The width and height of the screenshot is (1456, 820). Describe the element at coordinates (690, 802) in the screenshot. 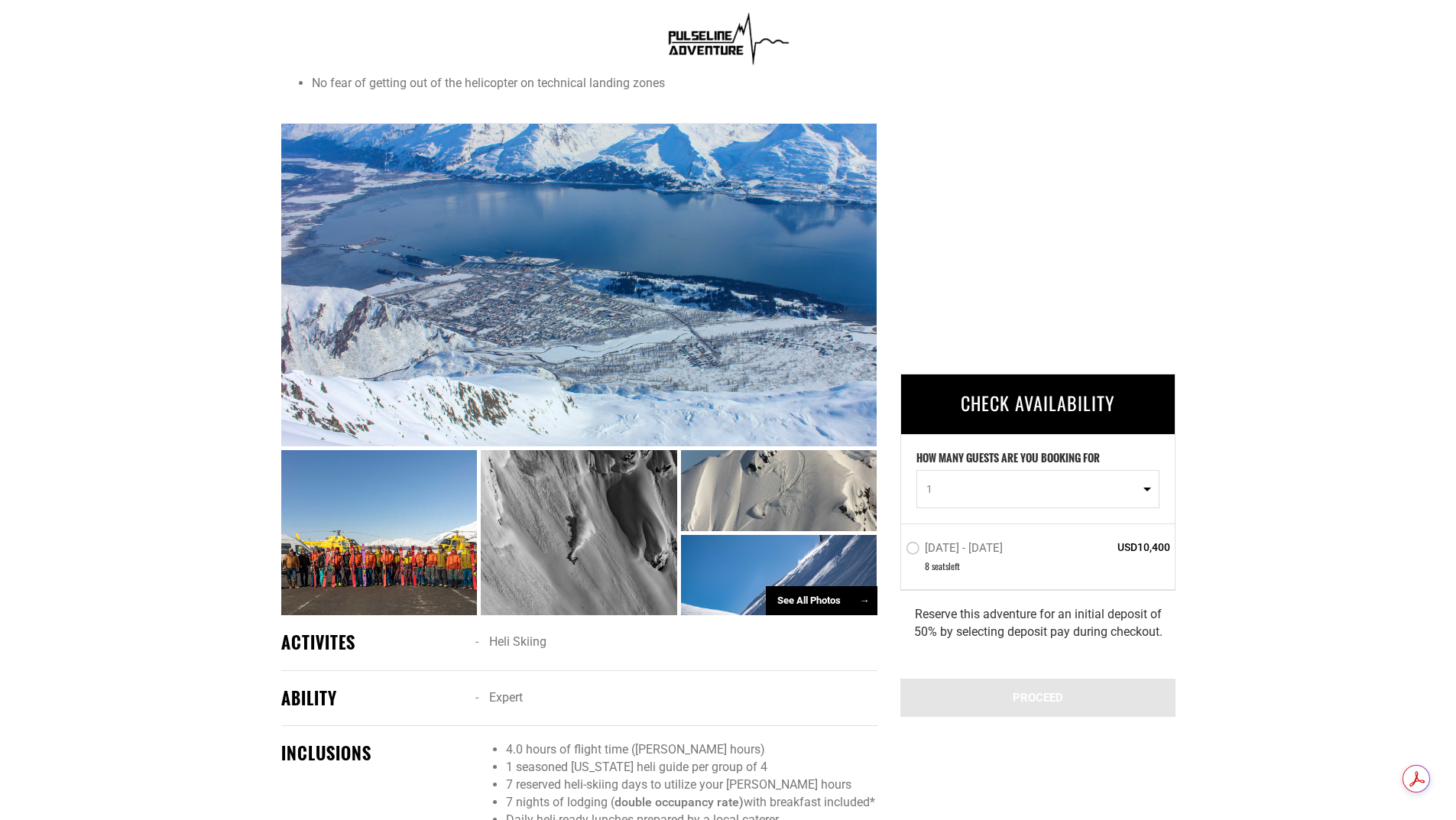

I see `li: 7 nights of lodging ( with breakfast included*` at that location.